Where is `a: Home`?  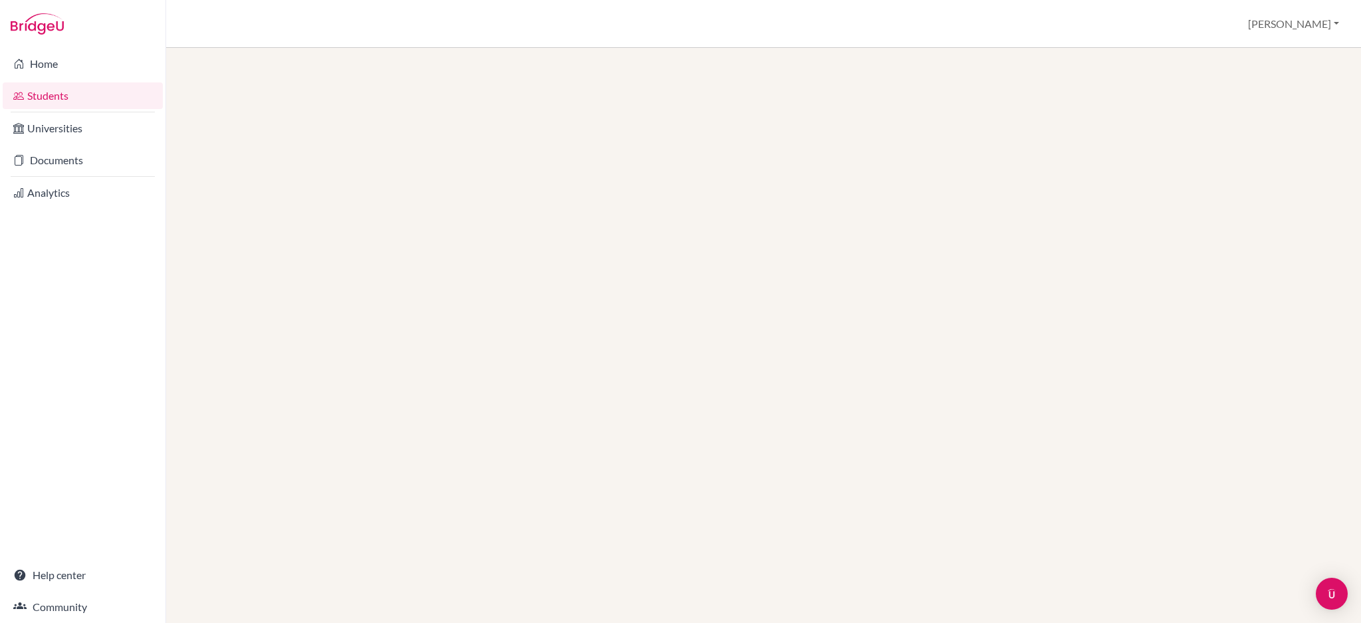
a: Home is located at coordinates (82, 64).